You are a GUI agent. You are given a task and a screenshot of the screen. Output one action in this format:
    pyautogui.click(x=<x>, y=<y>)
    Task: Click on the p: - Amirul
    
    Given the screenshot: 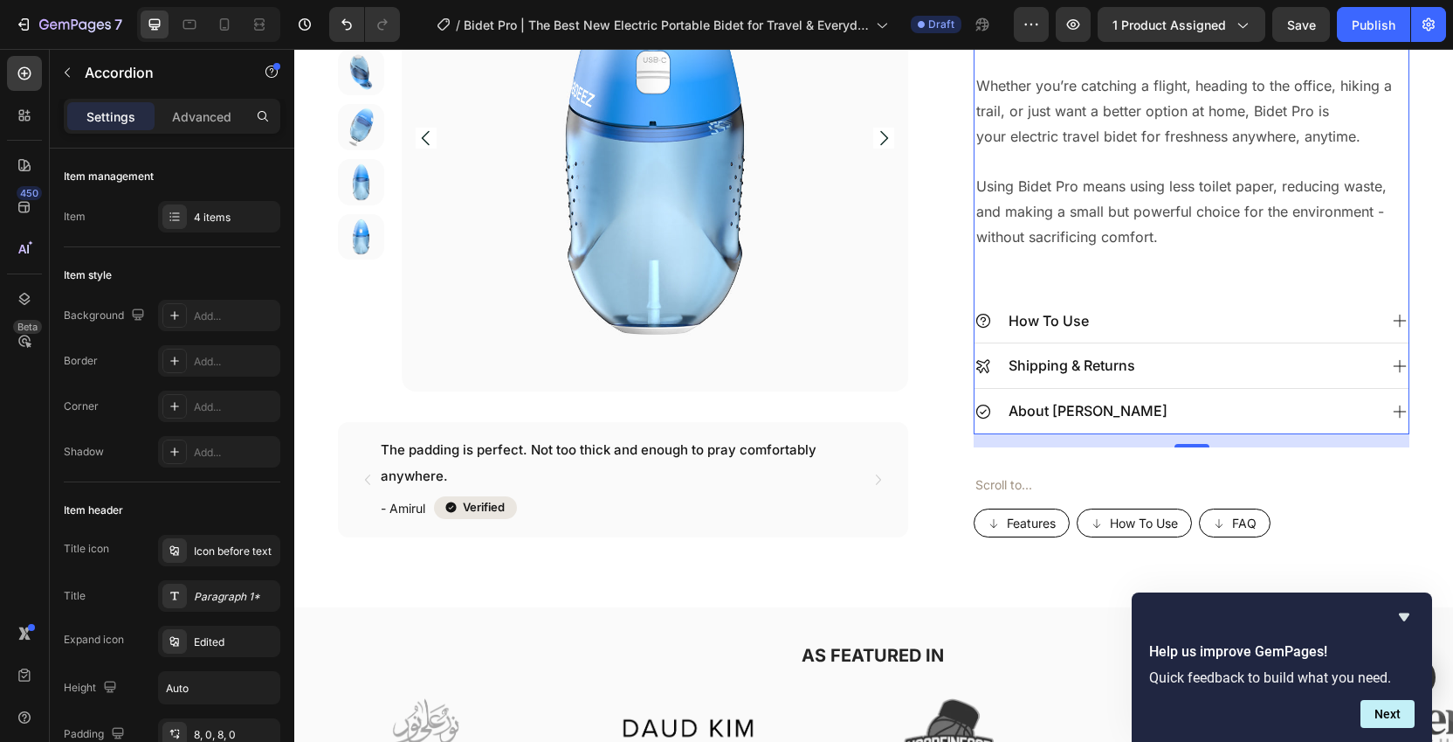 What is the action you would take?
    pyautogui.click(x=108, y=459)
    